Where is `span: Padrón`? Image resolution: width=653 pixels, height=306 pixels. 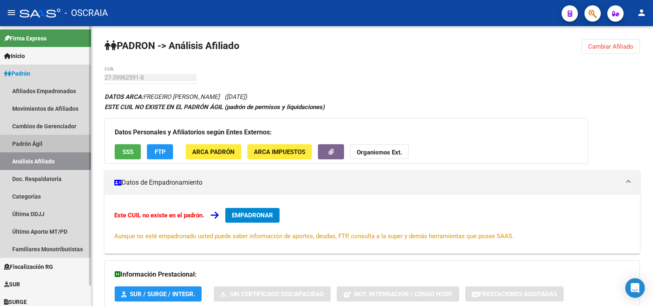 span: Padrón is located at coordinates (17, 74).